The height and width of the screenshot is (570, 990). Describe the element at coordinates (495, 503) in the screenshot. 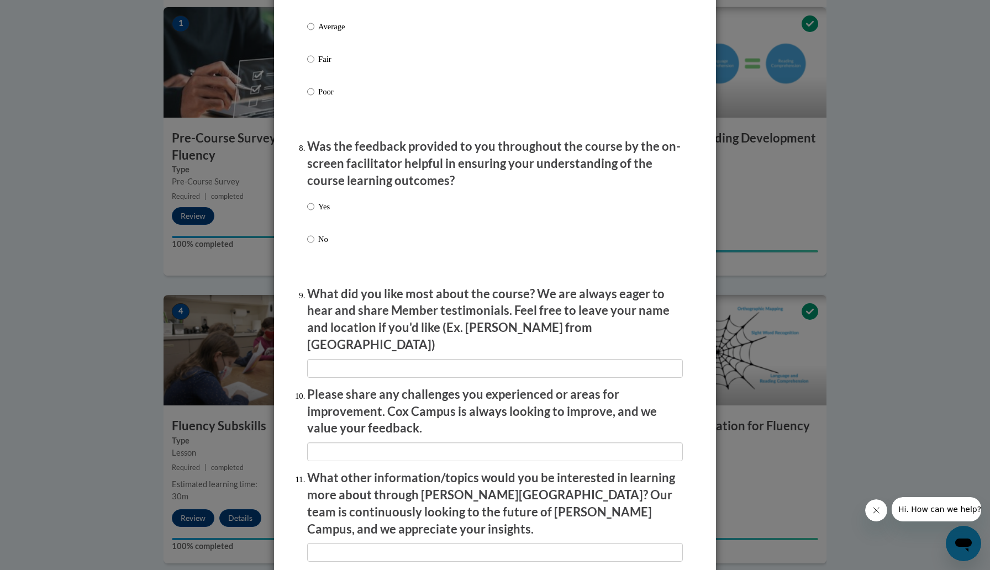

I see `p: What other information/topics would you be interested in learning more about through [PERSON_NAME...` at that location.